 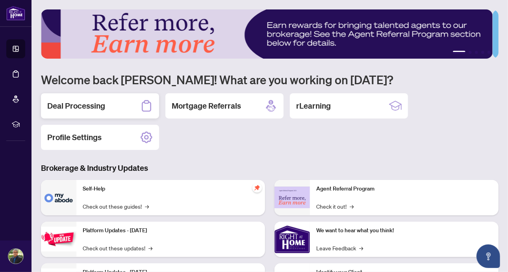 What do you see at coordinates (489, 52) in the screenshot?
I see `button: 5` at bounding box center [489, 52].